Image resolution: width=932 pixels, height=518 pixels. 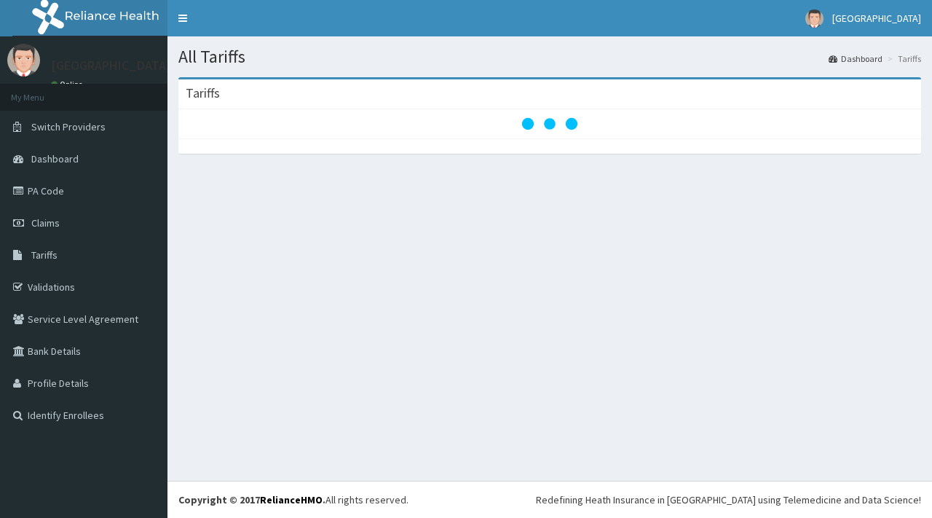 What do you see at coordinates (55, 159) in the screenshot?
I see `span: Dashboard` at bounding box center [55, 159].